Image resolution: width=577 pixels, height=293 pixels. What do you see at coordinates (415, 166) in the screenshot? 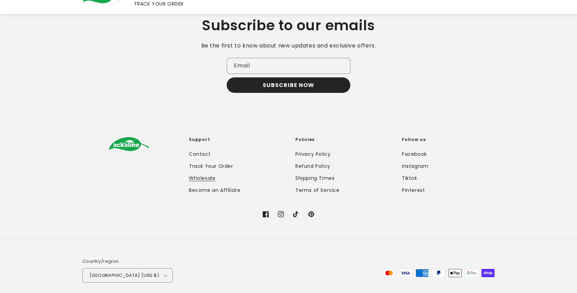
I see `a: Instagram` at bounding box center [415, 166].